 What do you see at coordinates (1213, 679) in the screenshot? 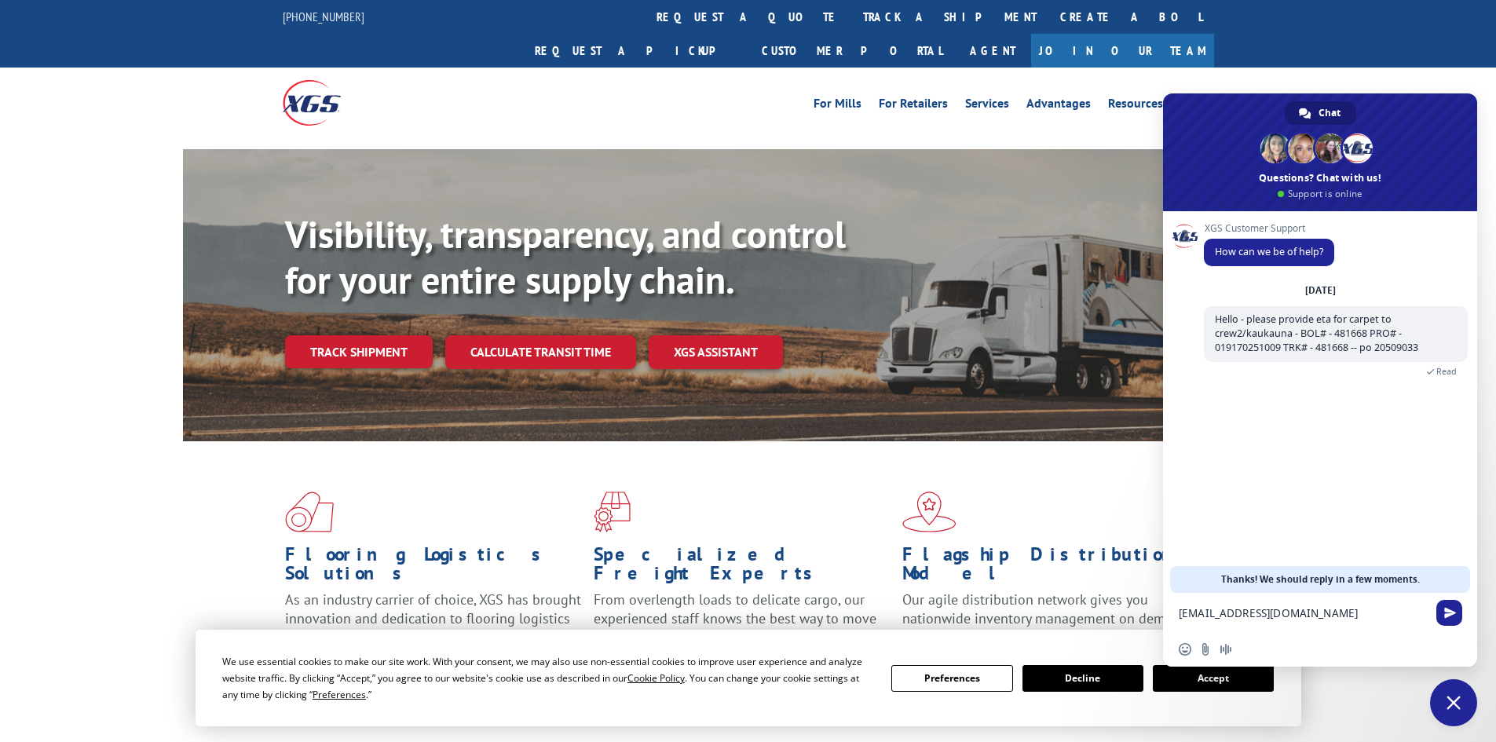
I see `button: Accept` at bounding box center [1213, 679].